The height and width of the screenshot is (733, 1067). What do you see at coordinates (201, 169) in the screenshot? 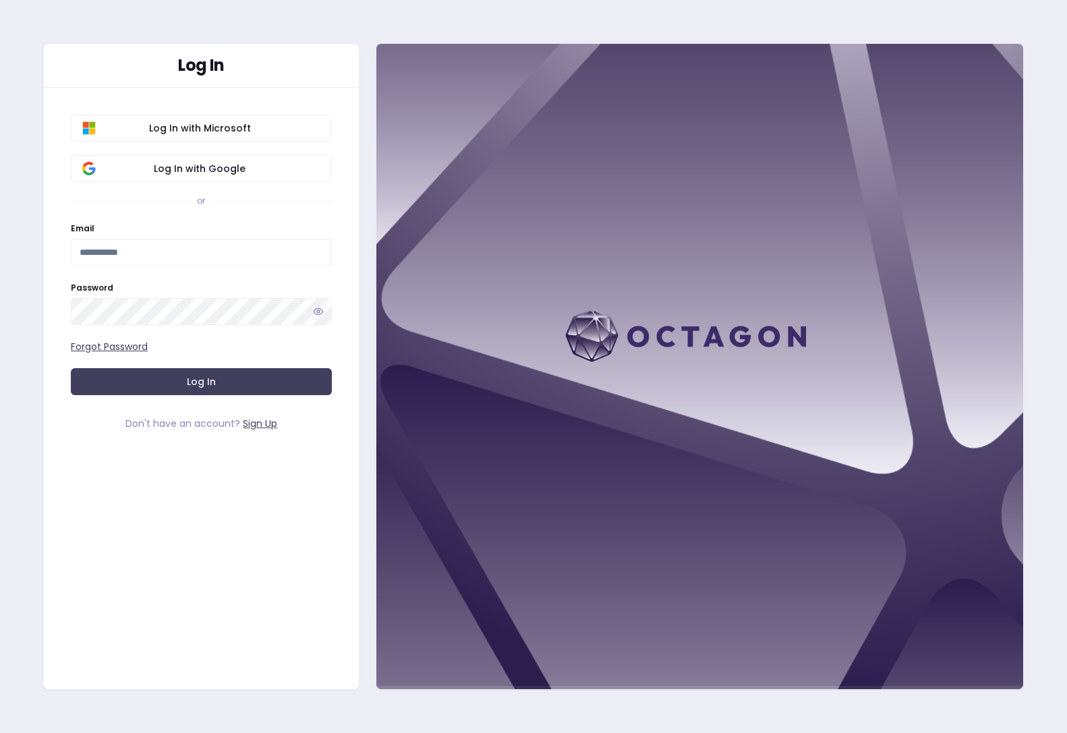
I see `button: Log In with Google` at bounding box center [201, 169].